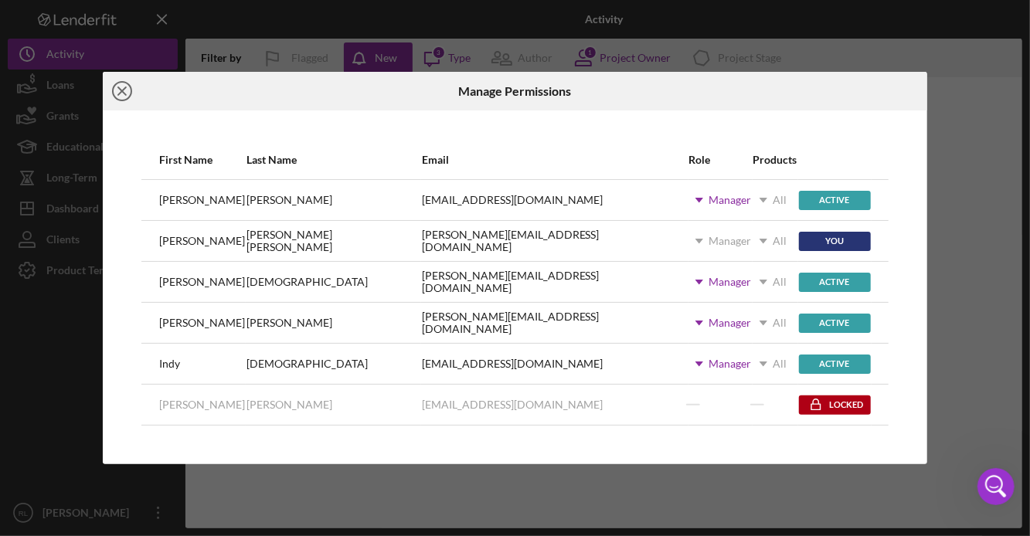  What do you see at coordinates (555, 160) in the screenshot?
I see `div: Email` at bounding box center [555, 160].